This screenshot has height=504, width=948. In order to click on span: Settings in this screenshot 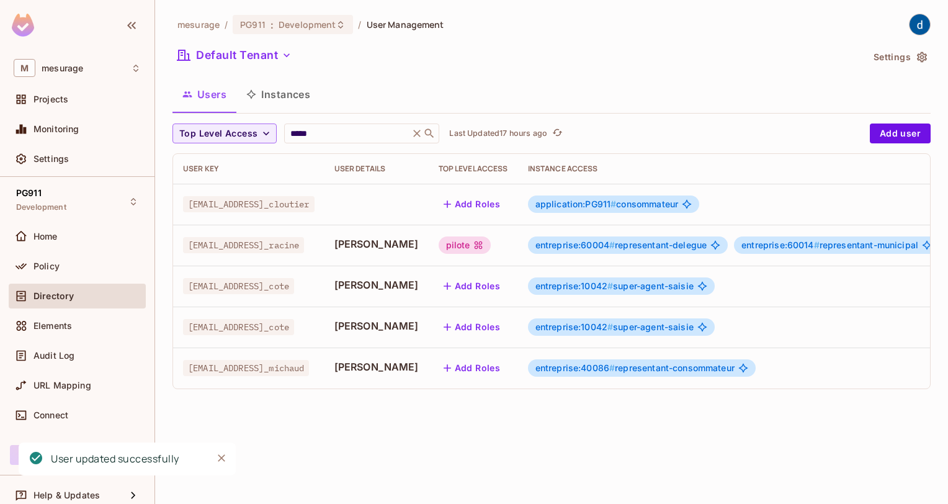, I will do `click(51, 159)`.